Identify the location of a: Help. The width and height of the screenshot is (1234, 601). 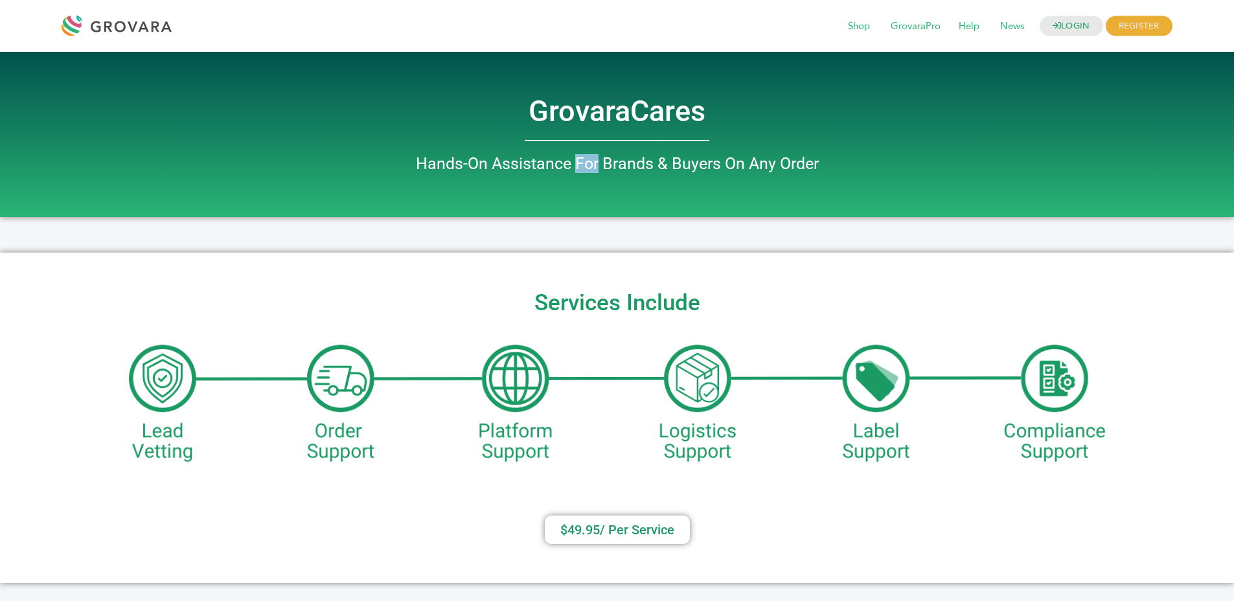
(969, 27).